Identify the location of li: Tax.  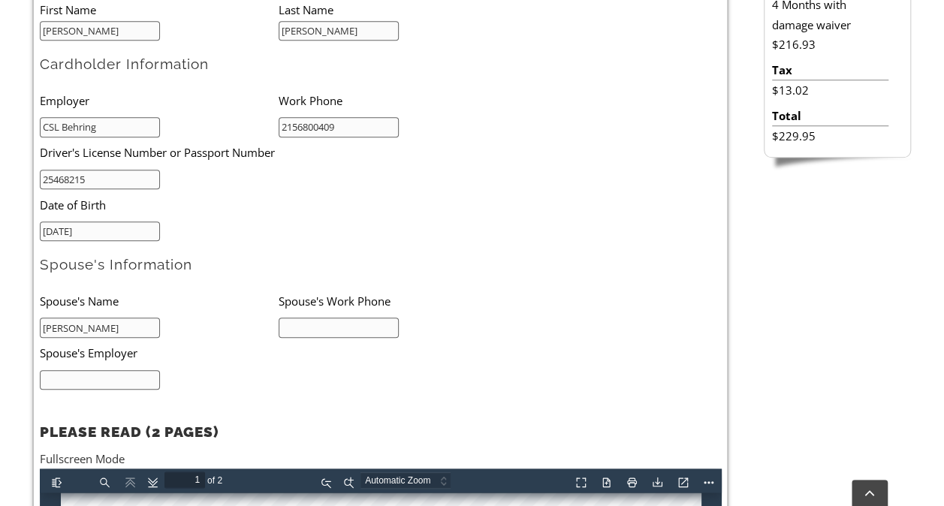
(830, 70).